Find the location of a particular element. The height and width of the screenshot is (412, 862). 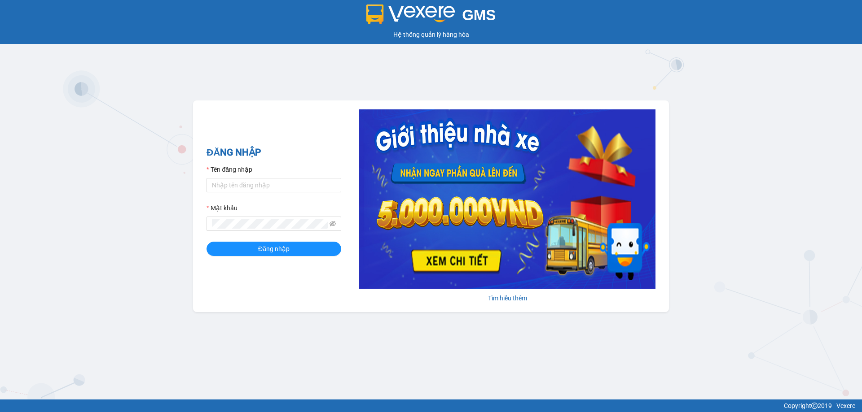

input: Tên đăng nhập is located at coordinates (274, 185).